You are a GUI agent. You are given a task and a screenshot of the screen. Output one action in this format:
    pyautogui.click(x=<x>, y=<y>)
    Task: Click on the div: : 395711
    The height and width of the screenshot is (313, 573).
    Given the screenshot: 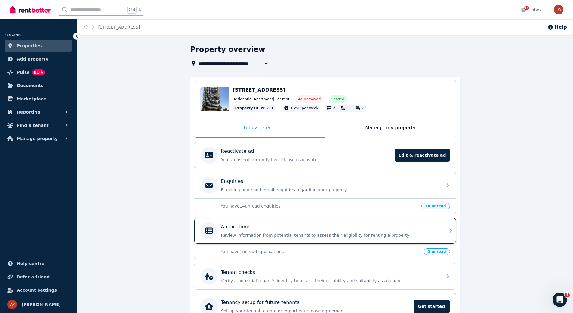 What is the action you would take?
    pyautogui.click(x=254, y=108)
    